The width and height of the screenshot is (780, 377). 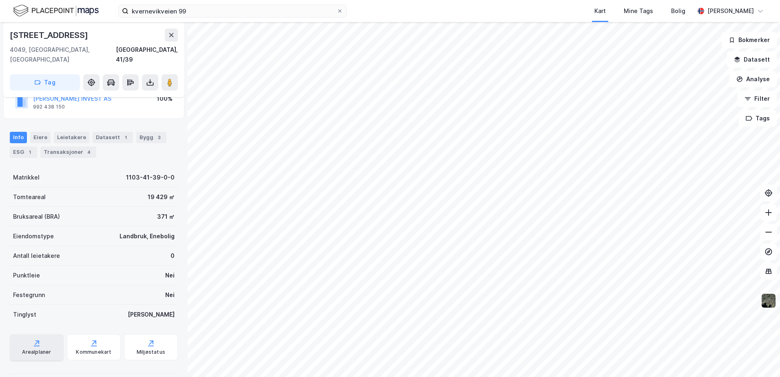 I want to click on div: 3, so click(x=159, y=137).